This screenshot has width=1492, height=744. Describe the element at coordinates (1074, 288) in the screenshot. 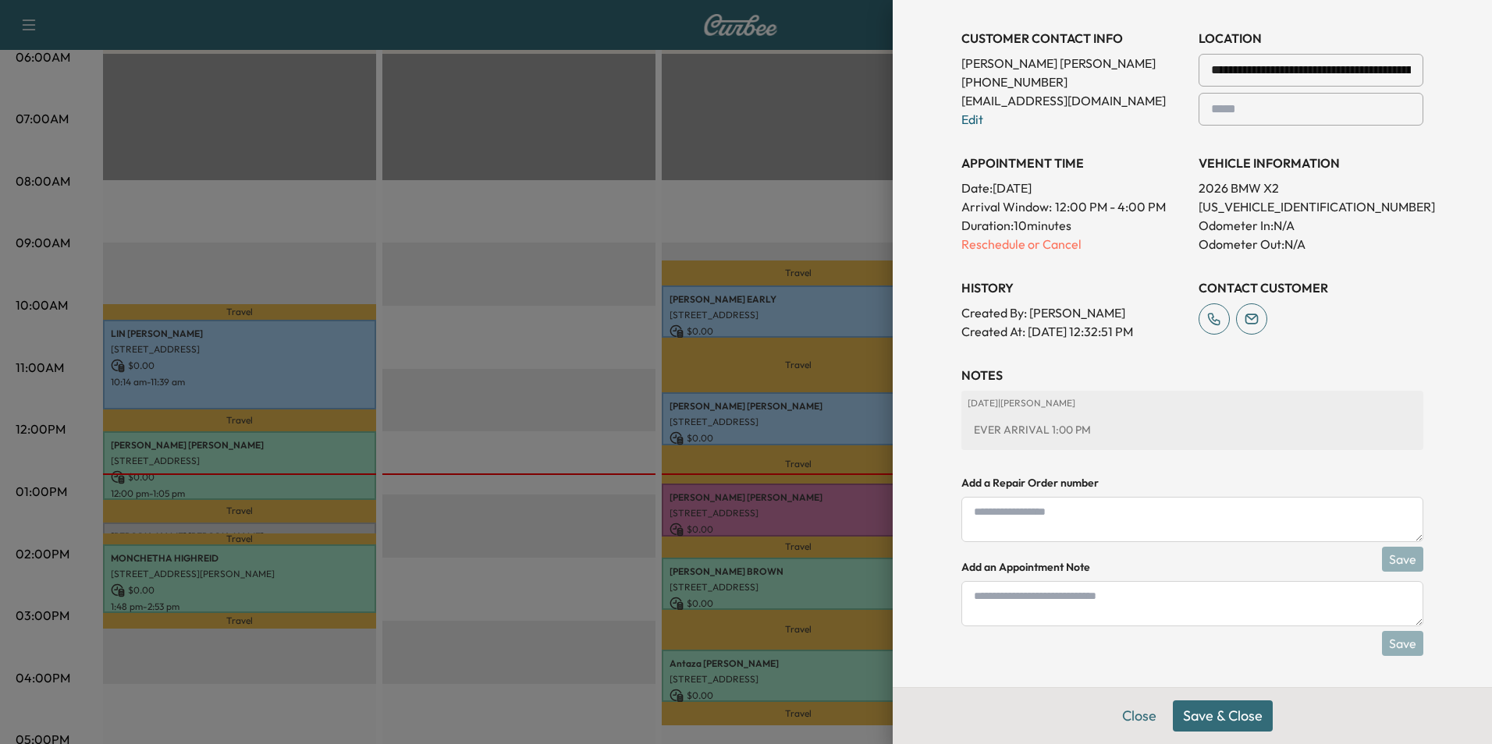

I see `h3: History` at that location.